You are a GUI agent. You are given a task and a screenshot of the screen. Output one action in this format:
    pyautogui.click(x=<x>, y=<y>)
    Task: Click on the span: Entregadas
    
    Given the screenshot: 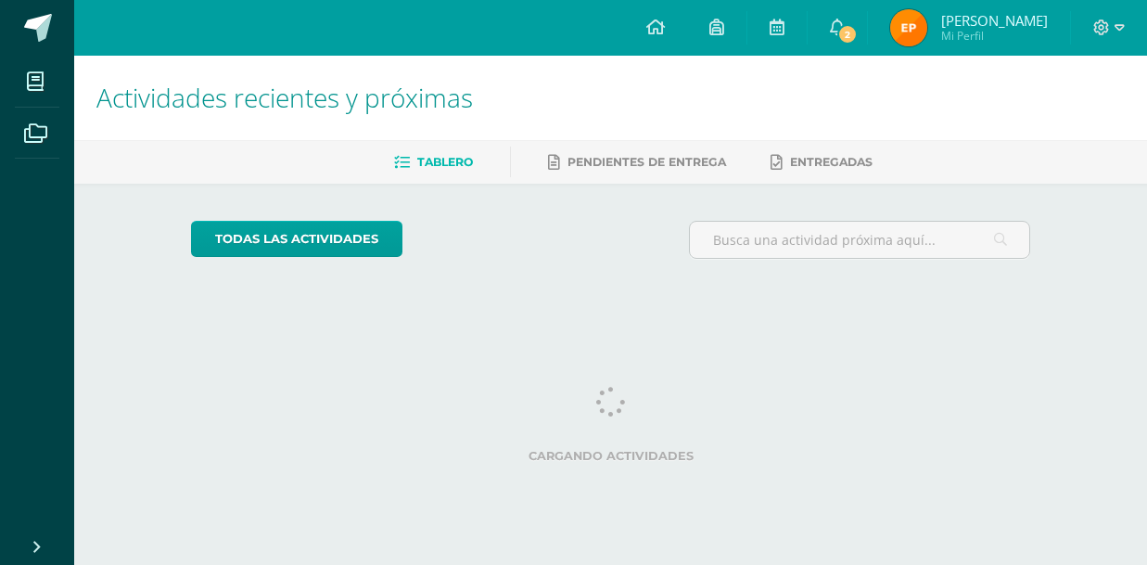 What is the action you would take?
    pyautogui.click(x=831, y=161)
    